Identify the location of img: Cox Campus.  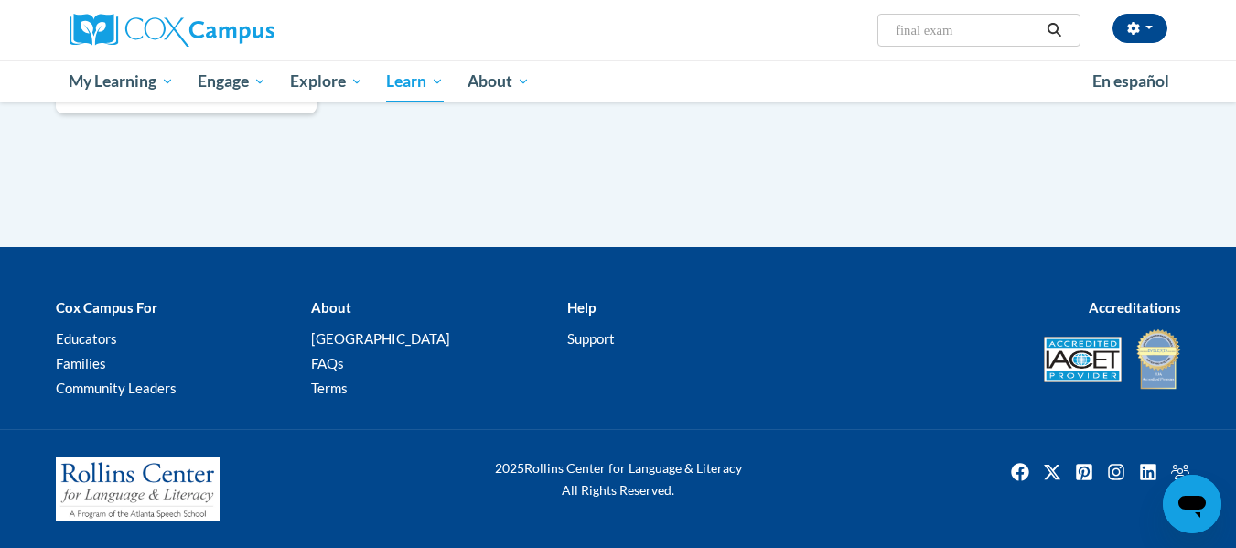
(172, 30).